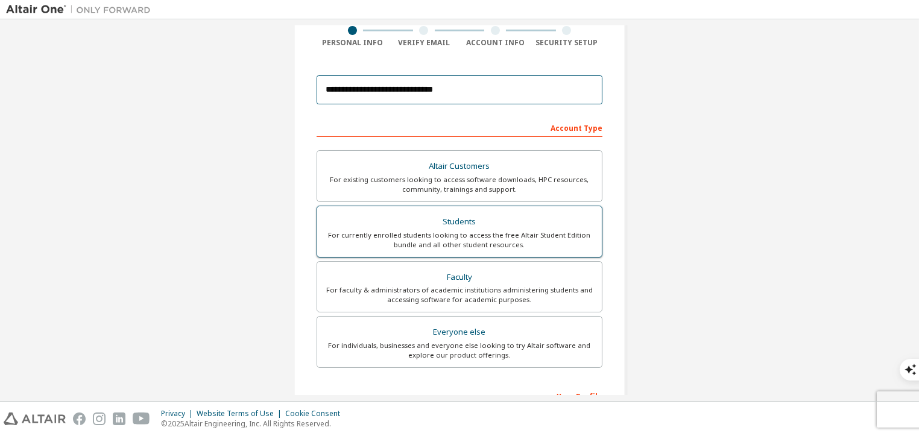 The height and width of the screenshot is (436, 919). I want to click on div: Cookie Consent, so click(316, 414).